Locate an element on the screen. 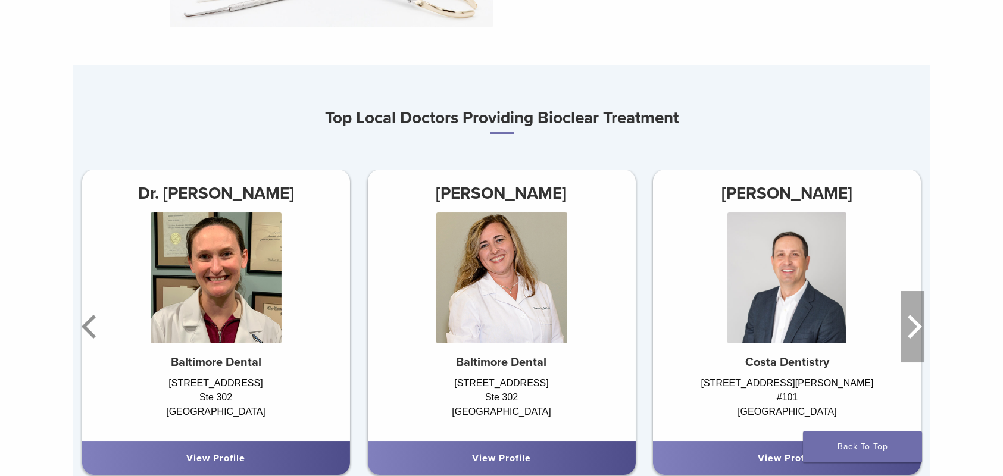 The width and height of the screenshot is (1003, 476). button: Previous is located at coordinates (91, 327).